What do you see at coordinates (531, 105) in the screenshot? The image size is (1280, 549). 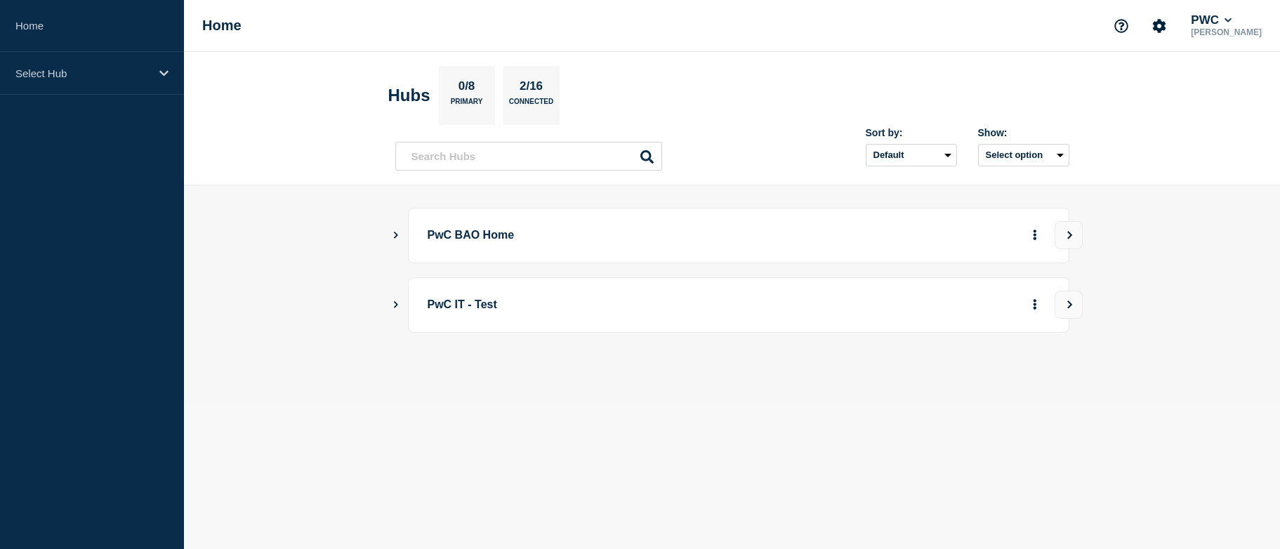 I see `p: Connected` at bounding box center [531, 105].